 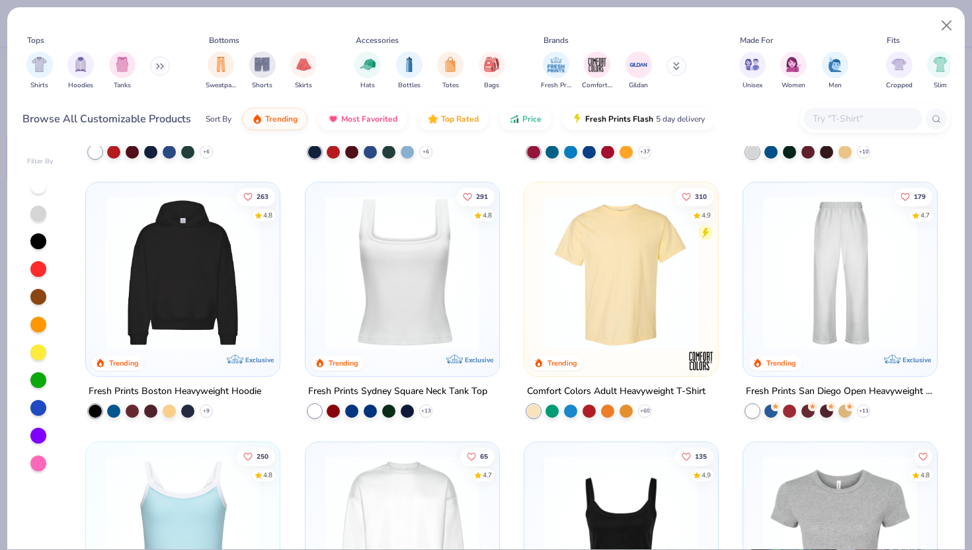 What do you see at coordinates (368, 71) in the screenshot?
I see `div: filter for Hats` at bounding box center [368, 71].